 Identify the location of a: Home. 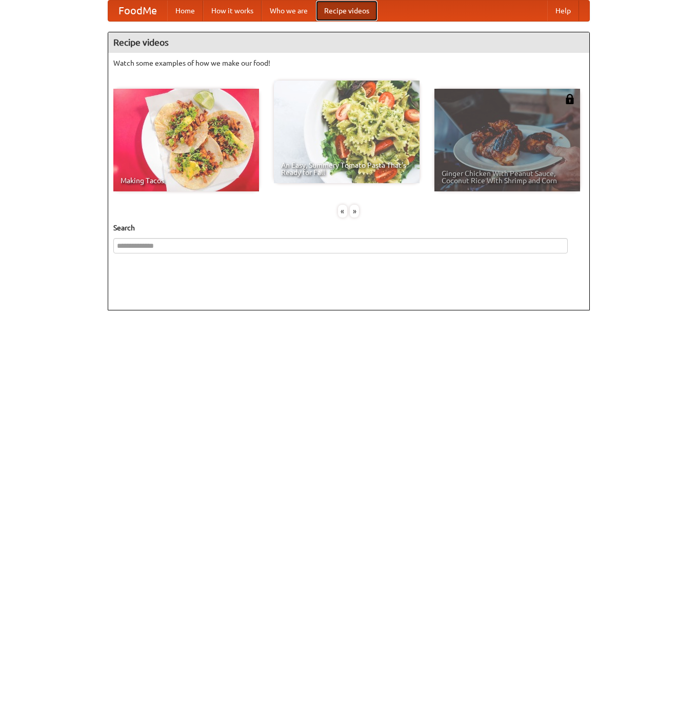
(185, 11).